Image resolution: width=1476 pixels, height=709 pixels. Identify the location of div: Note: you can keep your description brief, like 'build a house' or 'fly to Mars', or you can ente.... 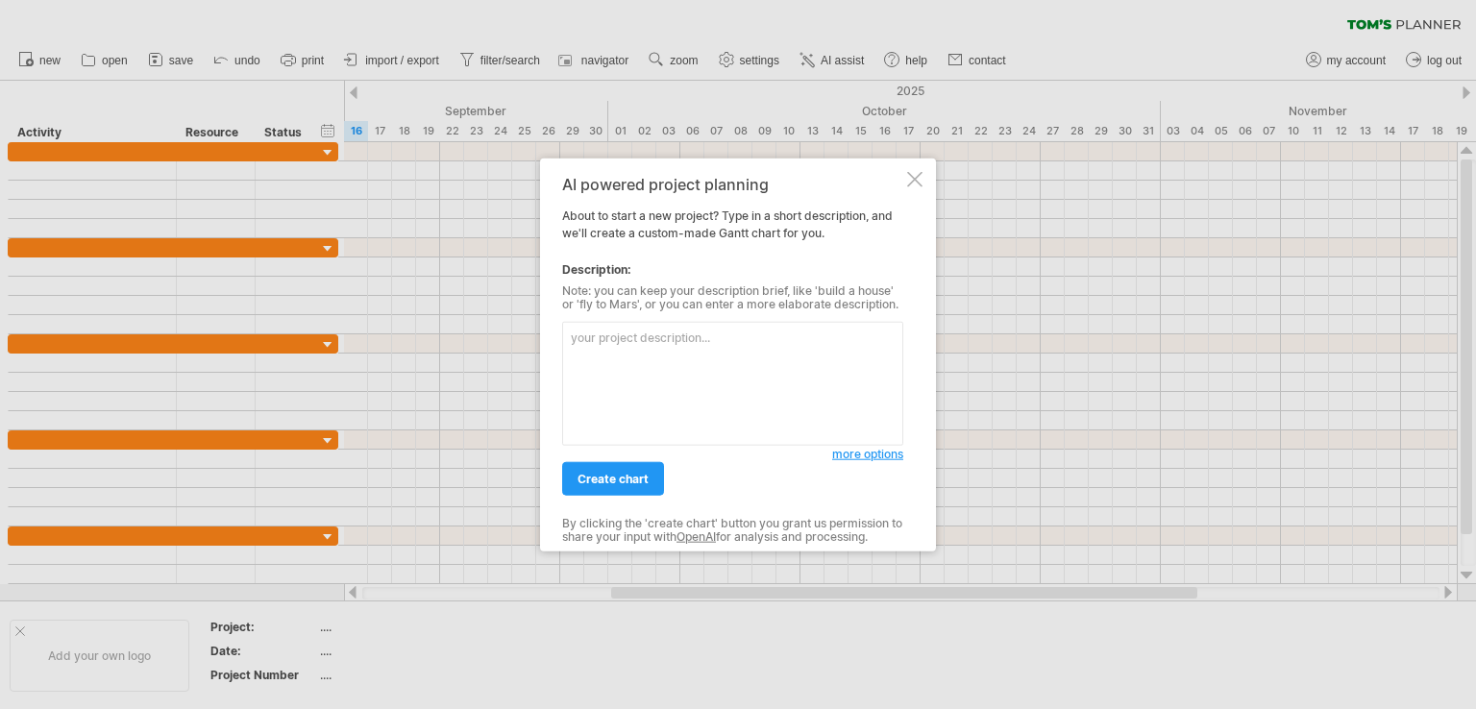
(732, 298).